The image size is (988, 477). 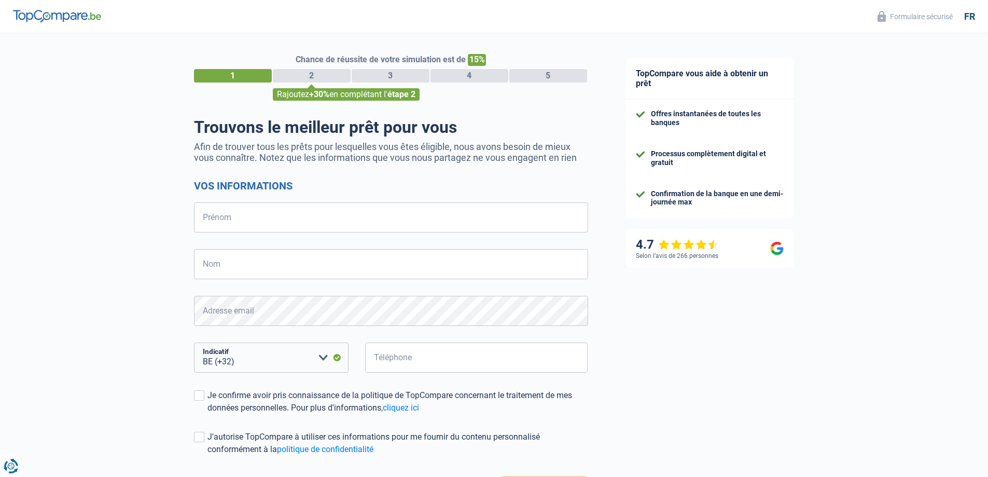 I want to click on span: étape 2, so click(x=401, y=94).